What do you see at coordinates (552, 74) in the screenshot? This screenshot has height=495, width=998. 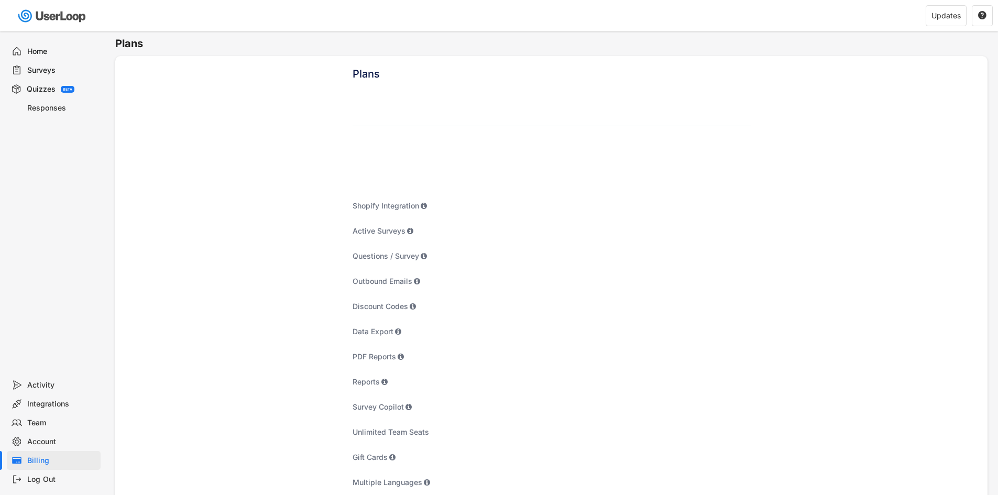 I see `div: Plans` at bounding box center [552, 74].